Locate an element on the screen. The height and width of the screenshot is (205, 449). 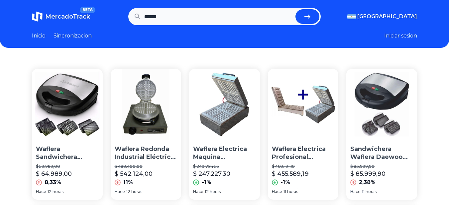
p: $ 249.724,55 is located at coordinates (224, 167).